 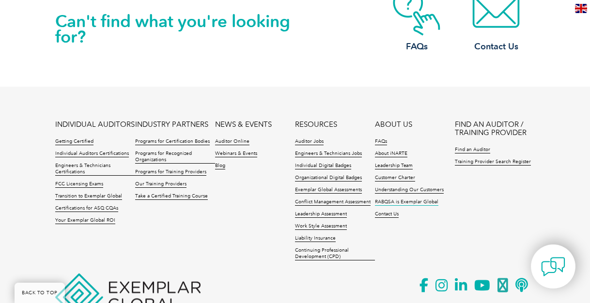 I want to click on a: Getting Certified, so click(x=74, y=142).